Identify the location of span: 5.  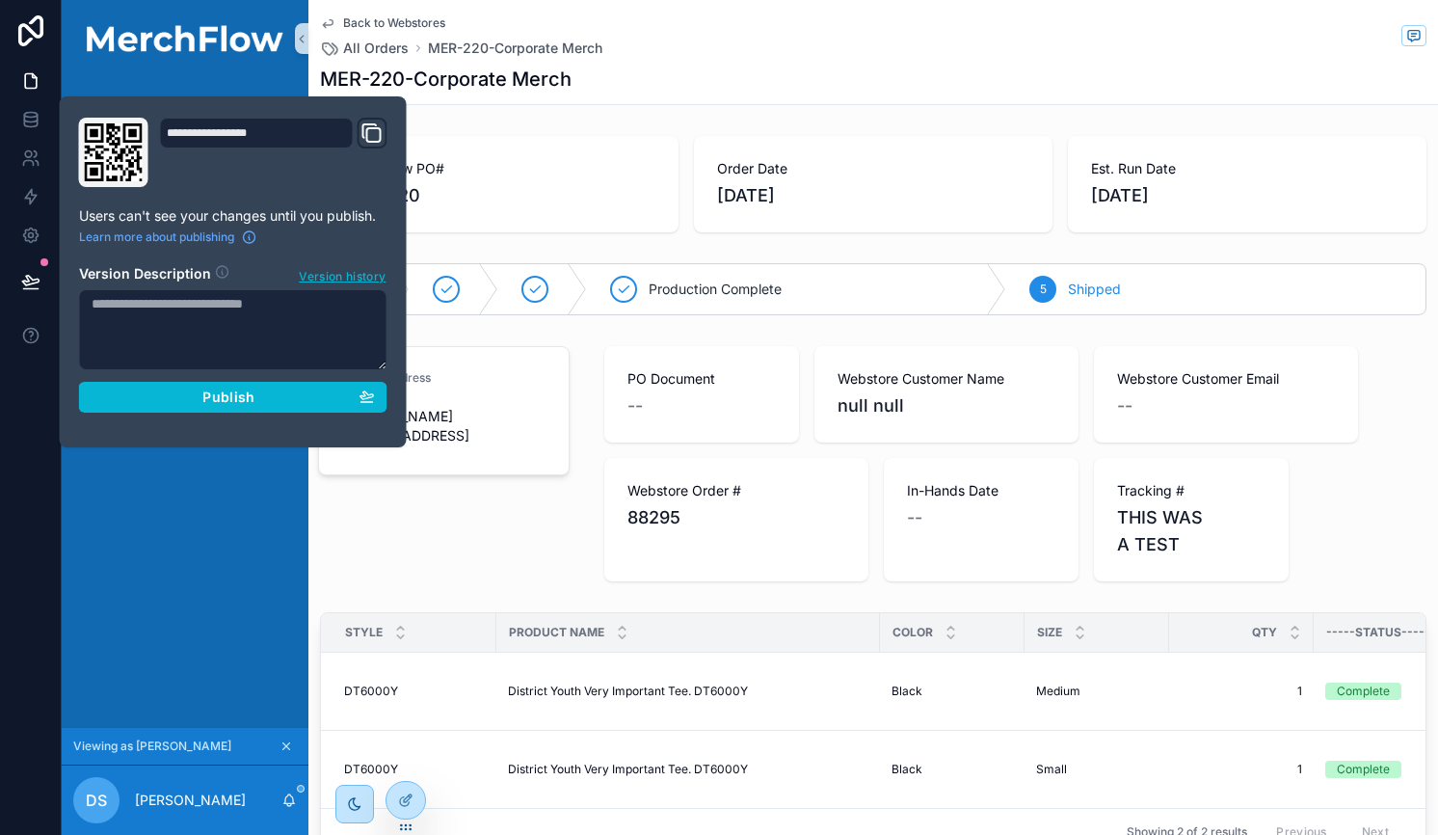
(1043, 289).